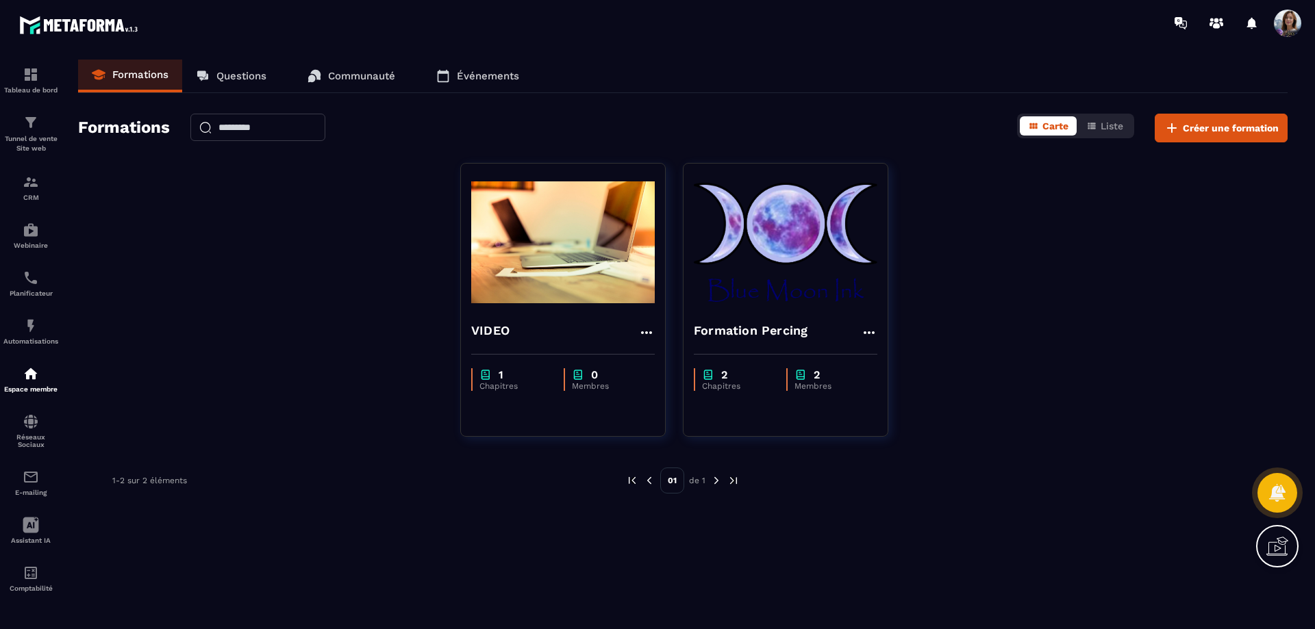 The width and height of the screenshot is (1315, 629). What do you see at coordinates (31, 283) in the screenshot?
I see `a: schedulerschedulerPlanificateur` at bounding box center [31, 283].